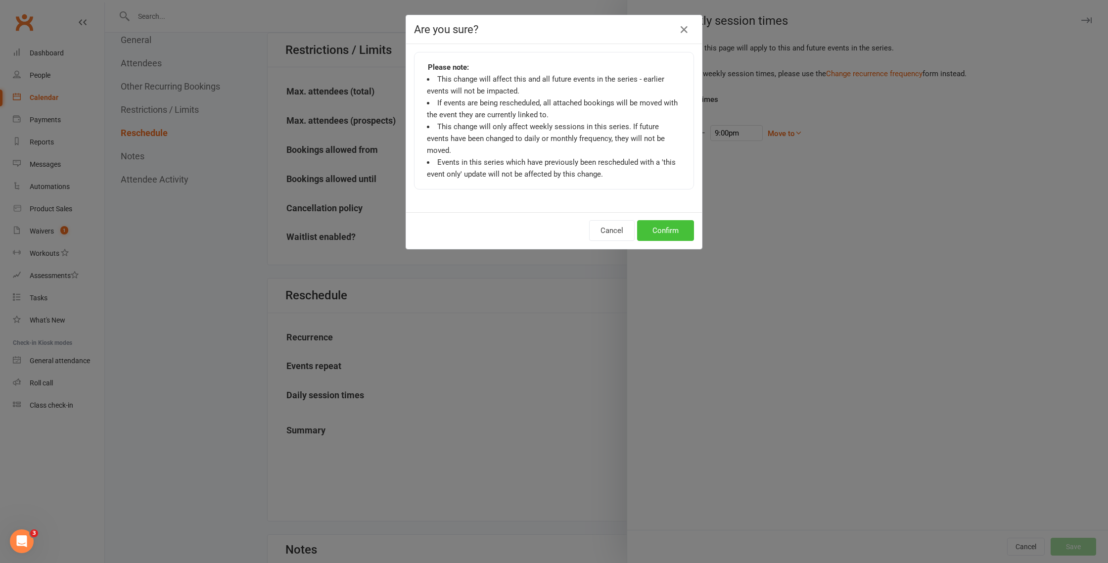 This screenshot has height=563, width=1108. What do you see at coordinates (554, 168) in the screenshot?
I see `li: Events in this series which have previously been rescheduled with a 'this event only' update will...` at bounding box center [554, 168].